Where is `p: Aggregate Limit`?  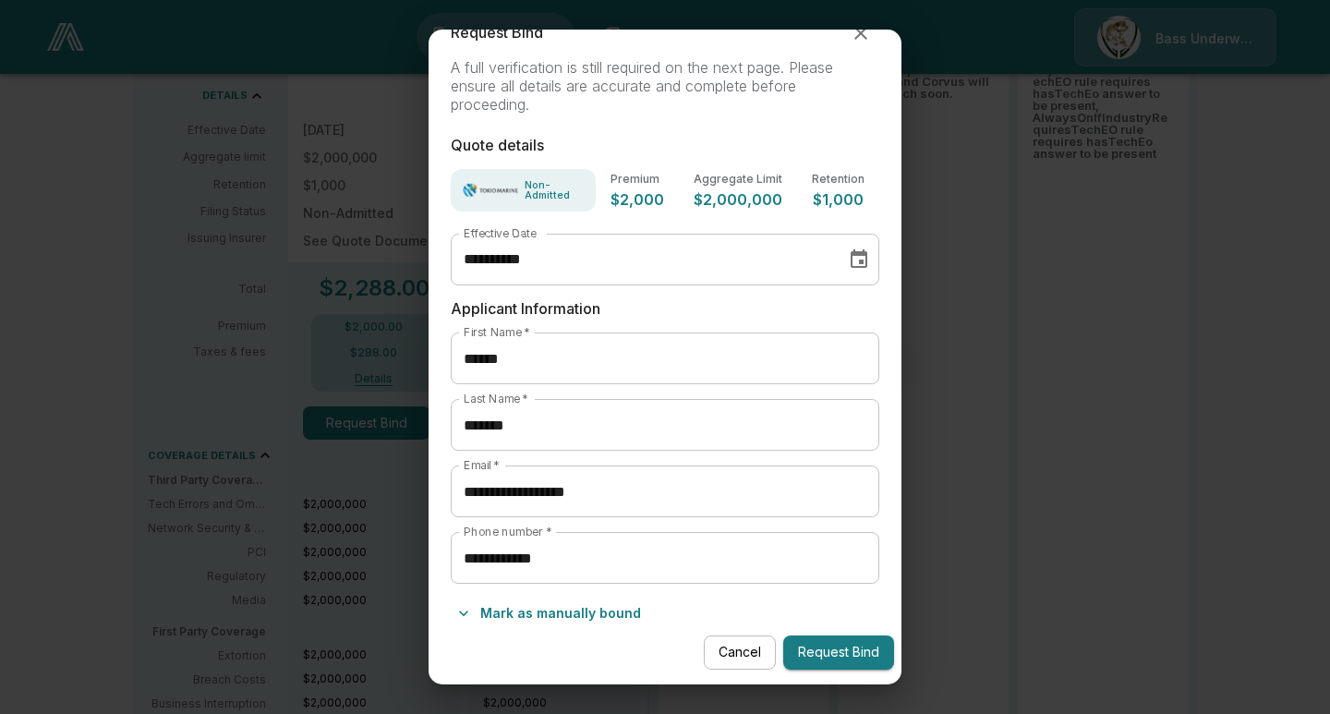 p: Aggregate Limit is located at coordinates (738, 179).